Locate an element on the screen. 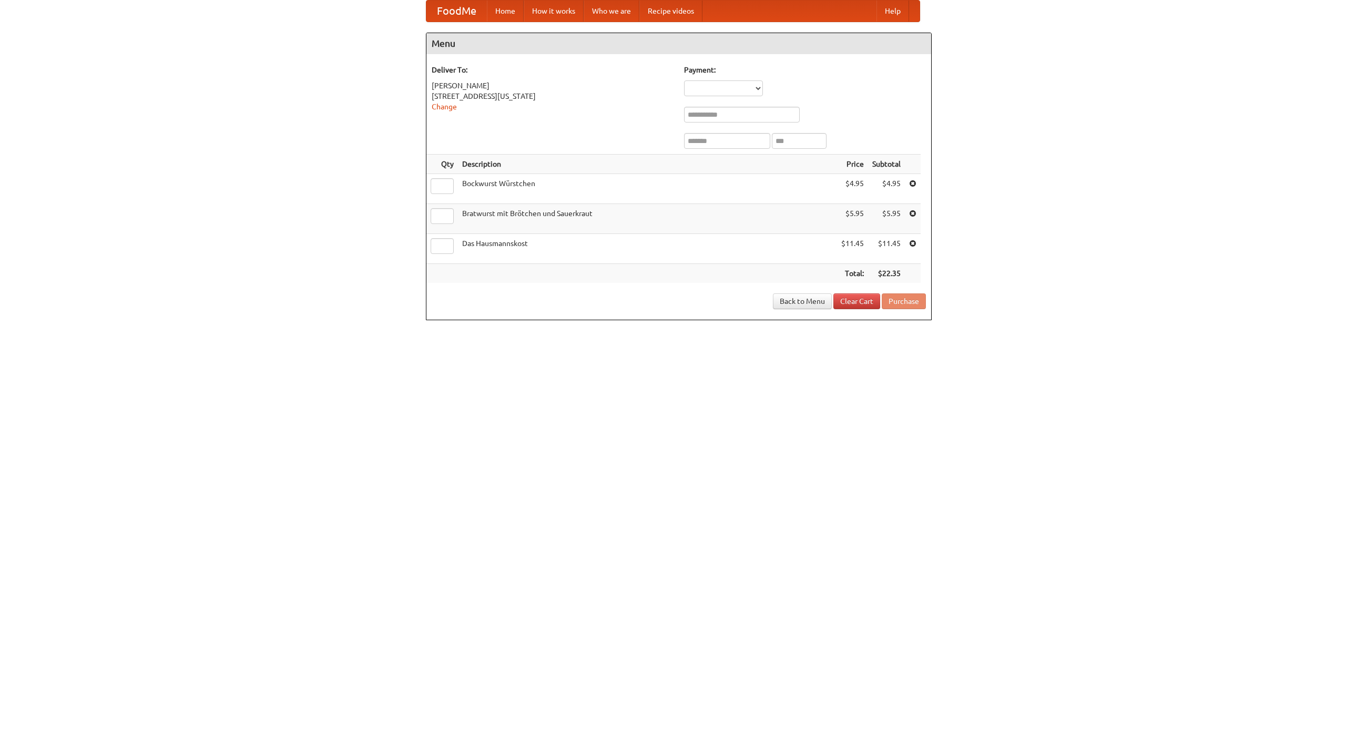 This screenshot has width=1346, height=744. th: Subtotal is located at coordinates (886, 164).